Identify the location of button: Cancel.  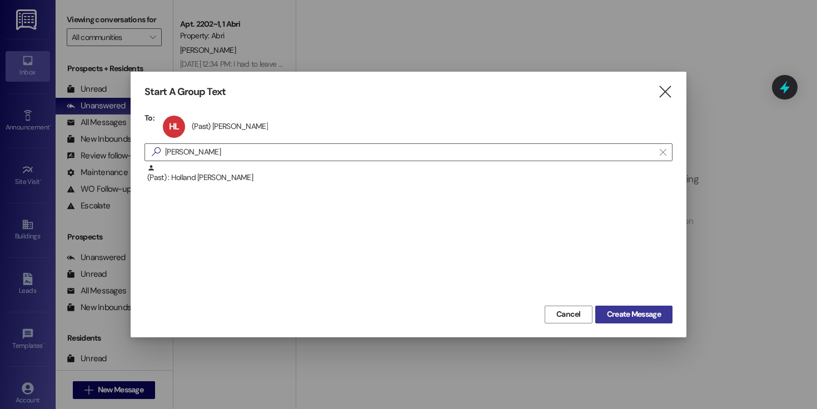
(568, 314).